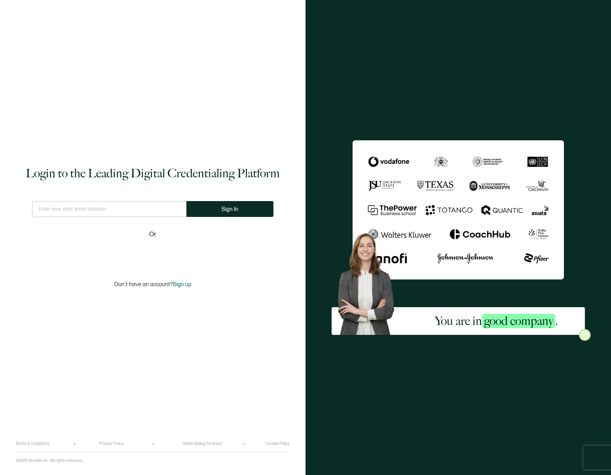 The width and height of the screenshot is (611, 475). What do you see at coordinates (230, 209) in the screenshot?
I see `span: Sign In` at bounding box center [230, 209].